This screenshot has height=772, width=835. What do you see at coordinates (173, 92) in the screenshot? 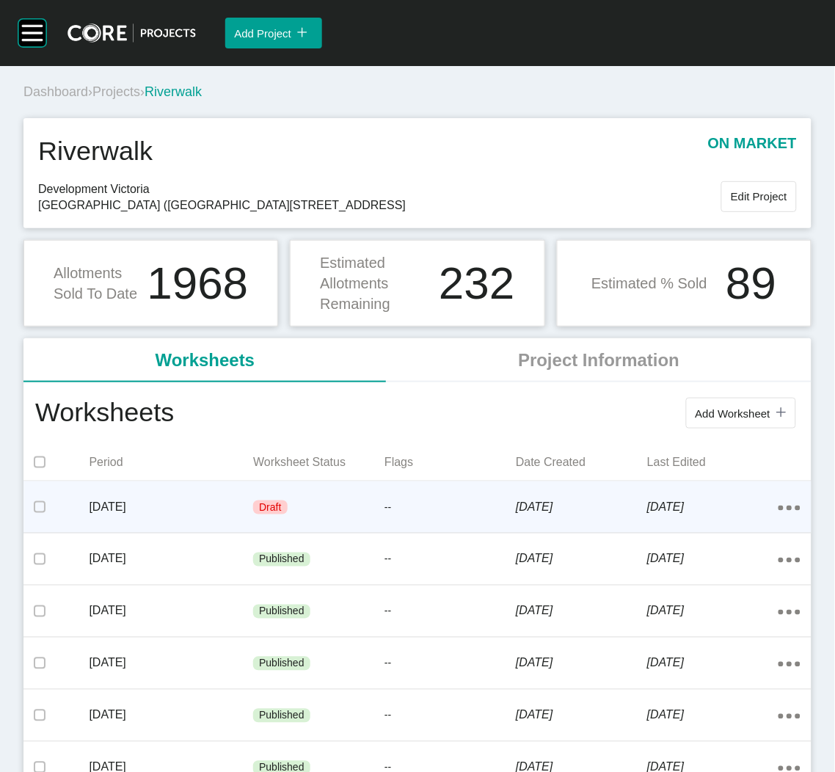
I see `span: Riverwalk` at bounding box center [173, 92].